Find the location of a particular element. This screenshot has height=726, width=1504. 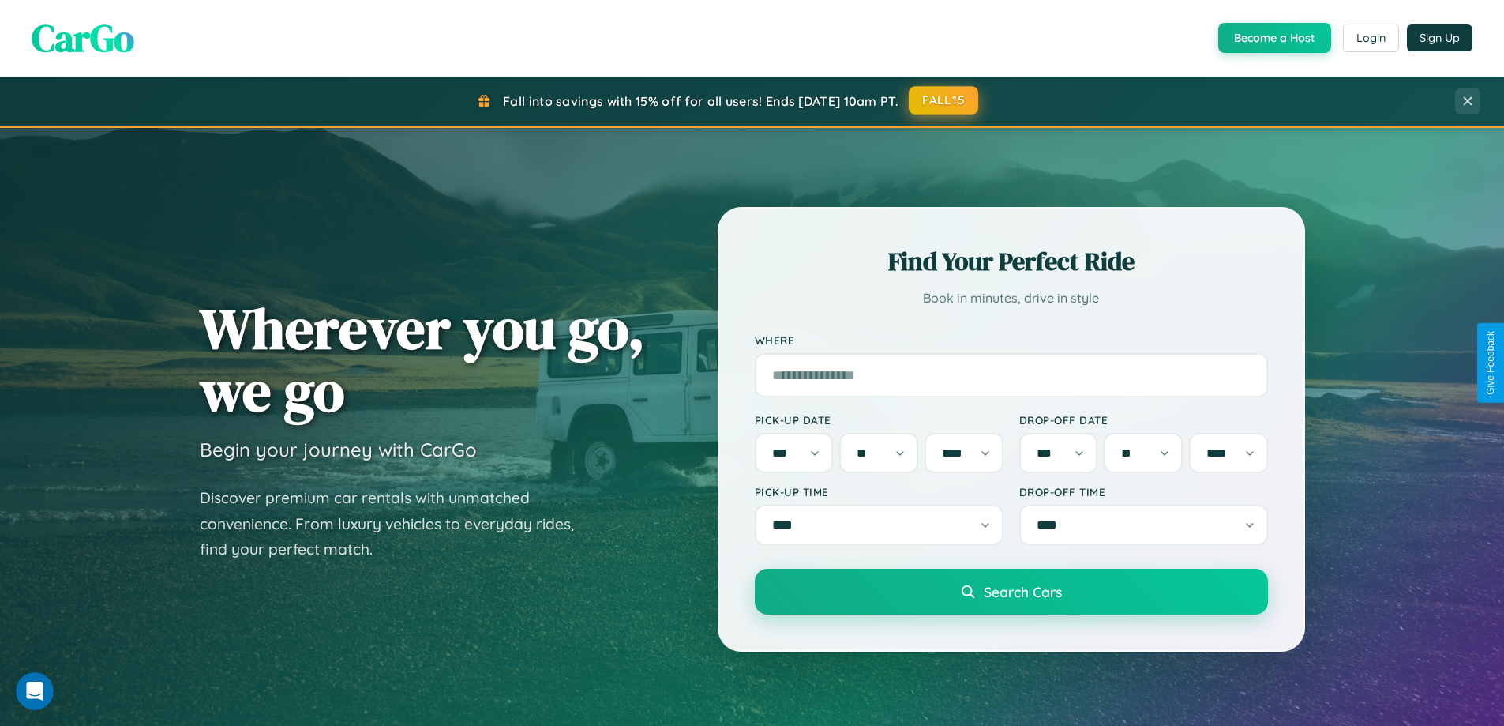

button: Login is located at coordinates (1371, 38).